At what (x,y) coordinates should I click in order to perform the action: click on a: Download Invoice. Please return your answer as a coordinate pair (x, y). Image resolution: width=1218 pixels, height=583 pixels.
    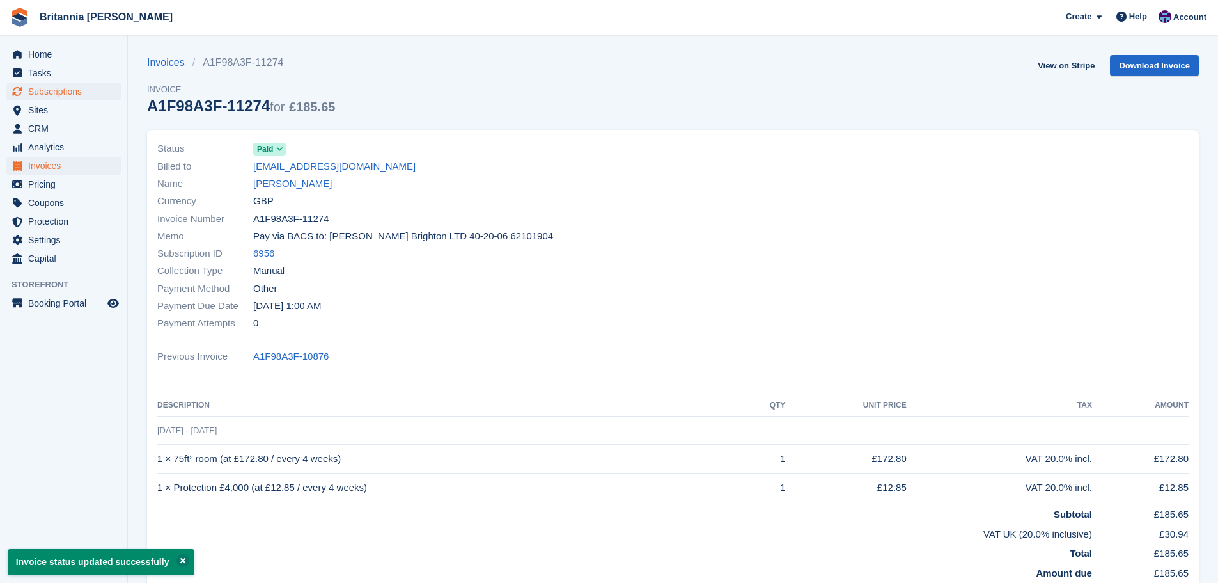
    Looking at the image, I should click on (1154, 65).